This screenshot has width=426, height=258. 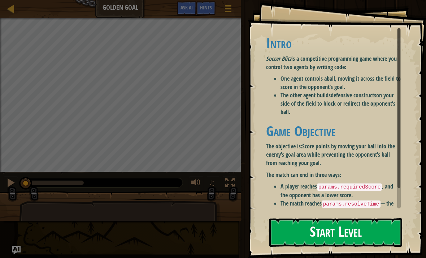 I want to click on strong: Score points by moving your ball into the enemy’s goal area while preventing the opponent’s ball ..., so click(x=331, y=154).